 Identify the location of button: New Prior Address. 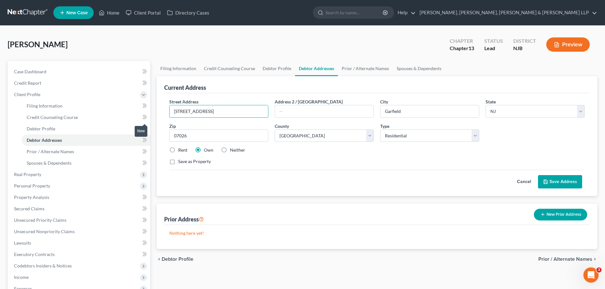
(560, 215).